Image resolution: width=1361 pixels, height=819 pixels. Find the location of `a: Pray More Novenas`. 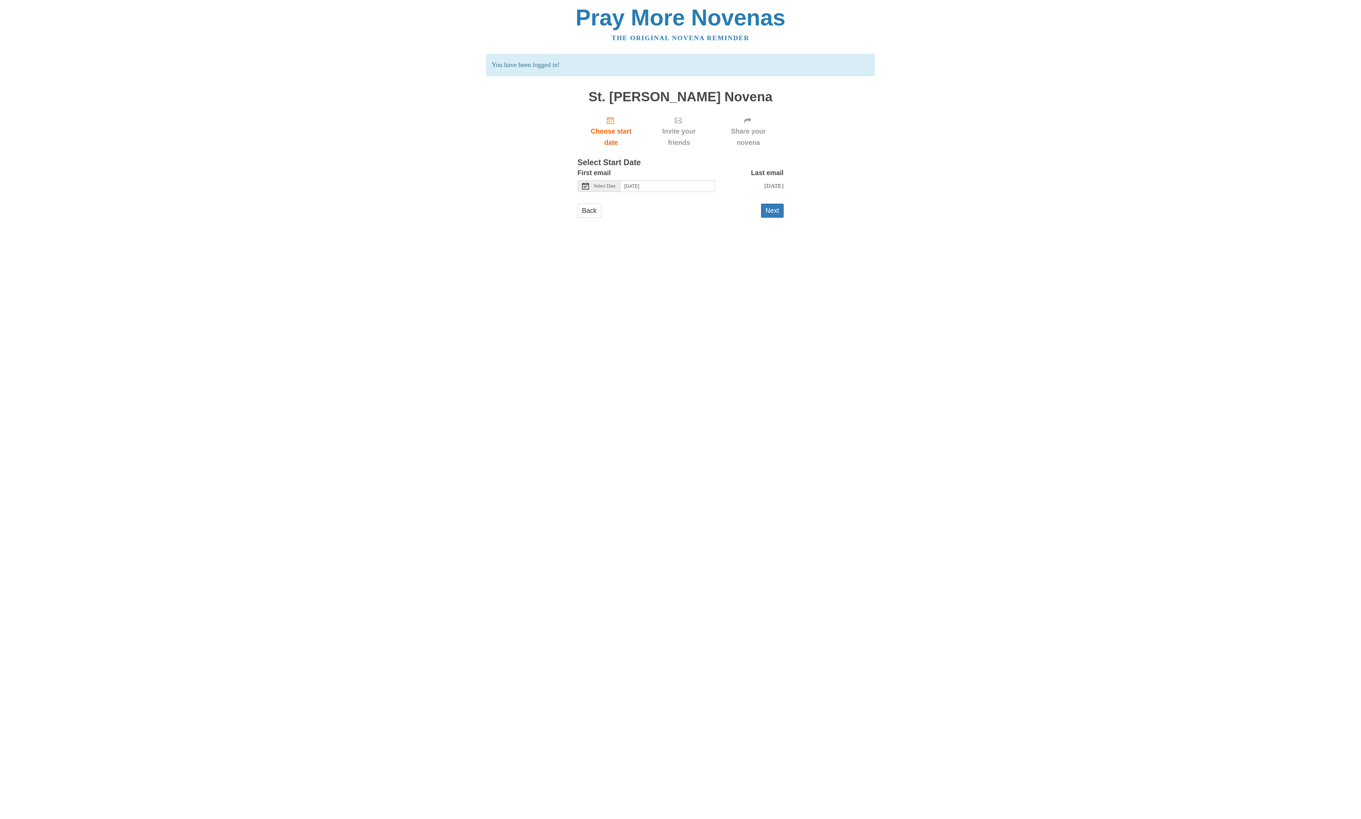

a: Pray More Novenas is located at coordinates (680, 18).